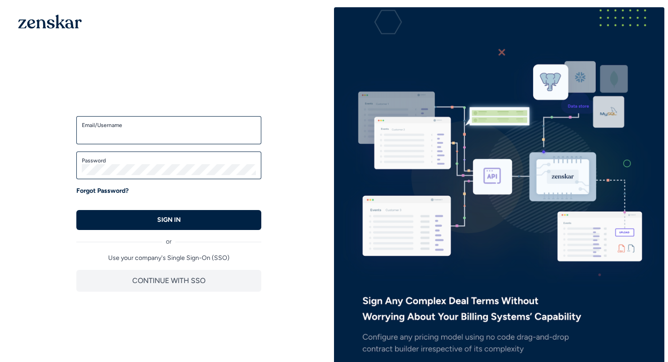  What do you see at coordinates (169, 220) in the screenshot?
I see `p: SIGN IN` at bounding box center [169, 220].